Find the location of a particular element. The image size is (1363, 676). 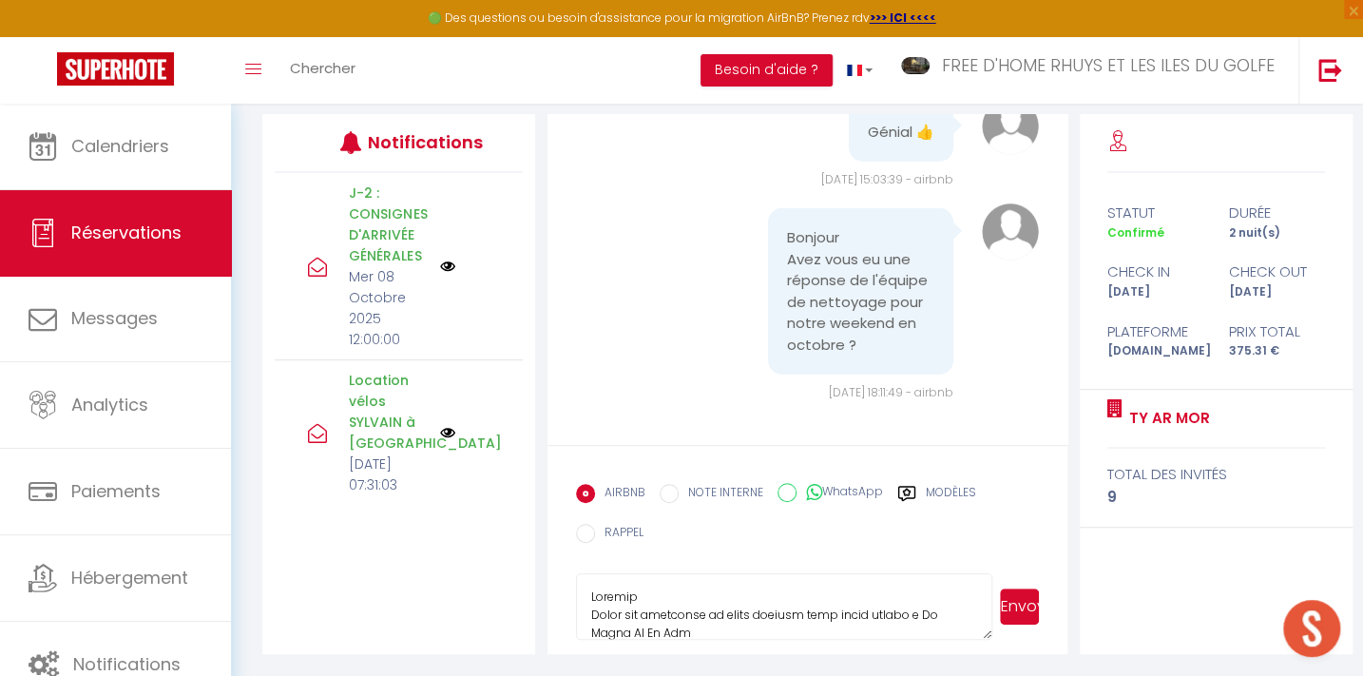

pre: Génial 👍 is located at coordinates (901, 132).